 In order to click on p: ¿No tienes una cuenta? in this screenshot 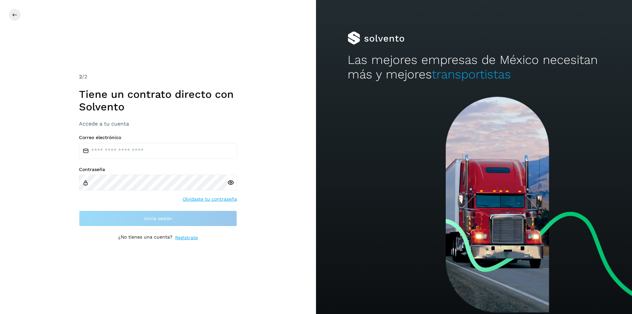, I will do `click(145, 237)`.